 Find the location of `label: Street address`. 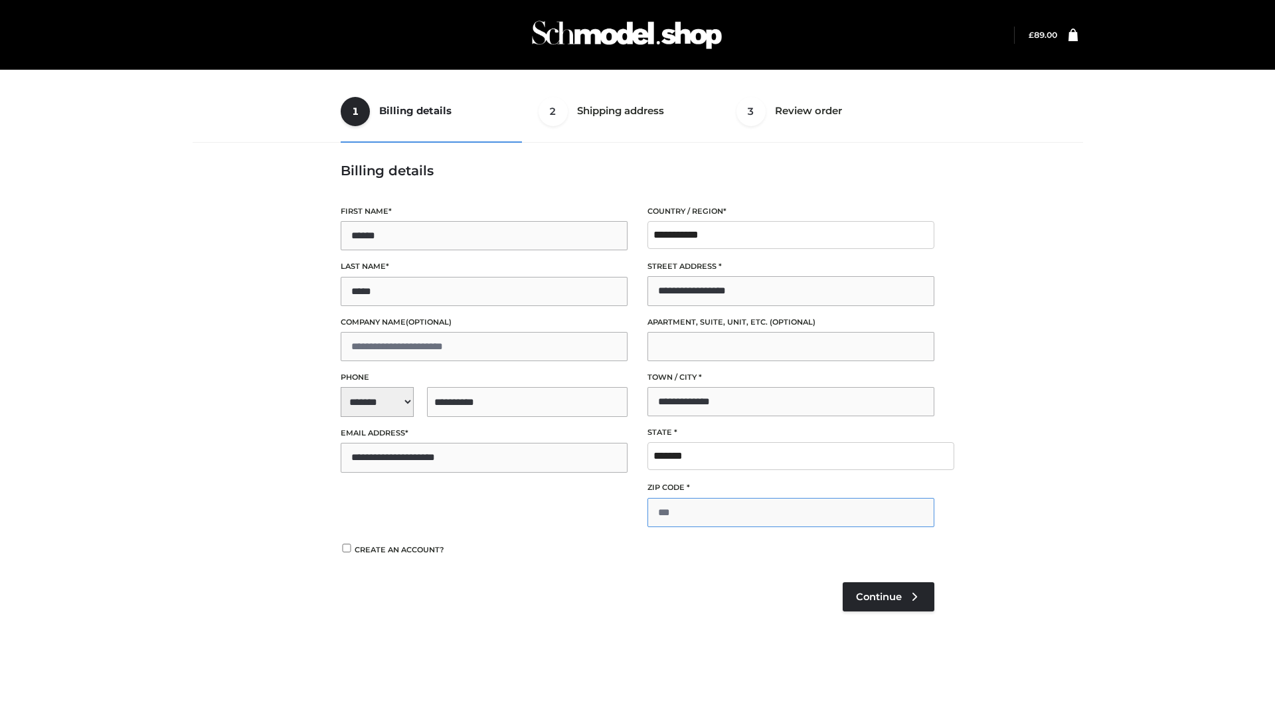

label: Street address is located at coordinates (791, 266).